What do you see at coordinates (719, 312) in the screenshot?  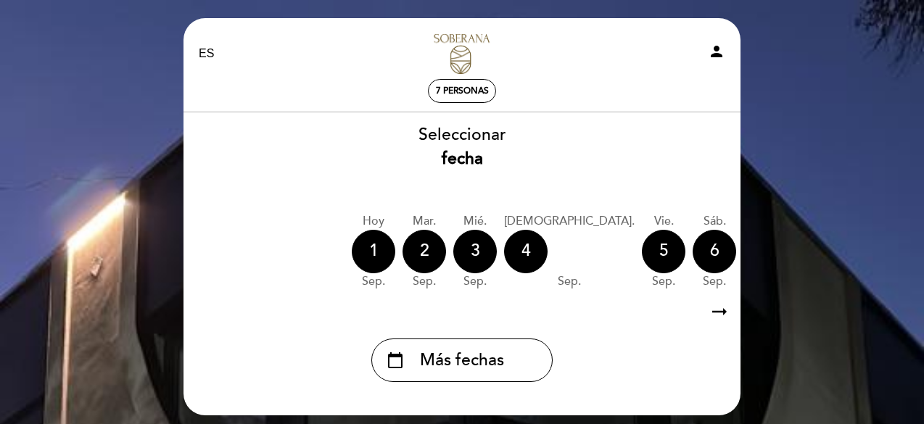 I see `i: arrow_right_alt` at bounding box center [719, 312].